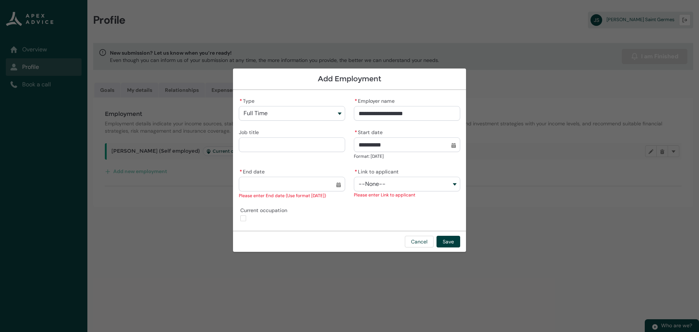  What do you see at coordinates (250, 131) in the screenshot?
I see `label: Job title` at bounding box center [250, 131].